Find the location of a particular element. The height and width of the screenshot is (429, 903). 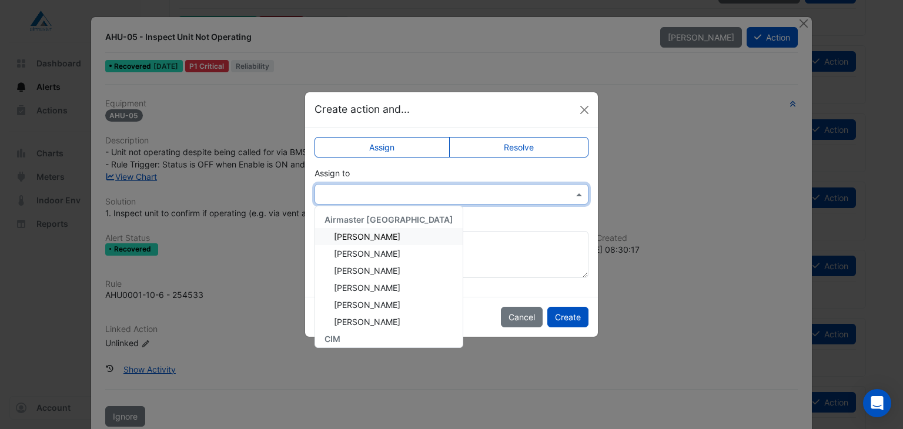

label: Assign to is located at coordinates (332, 173).